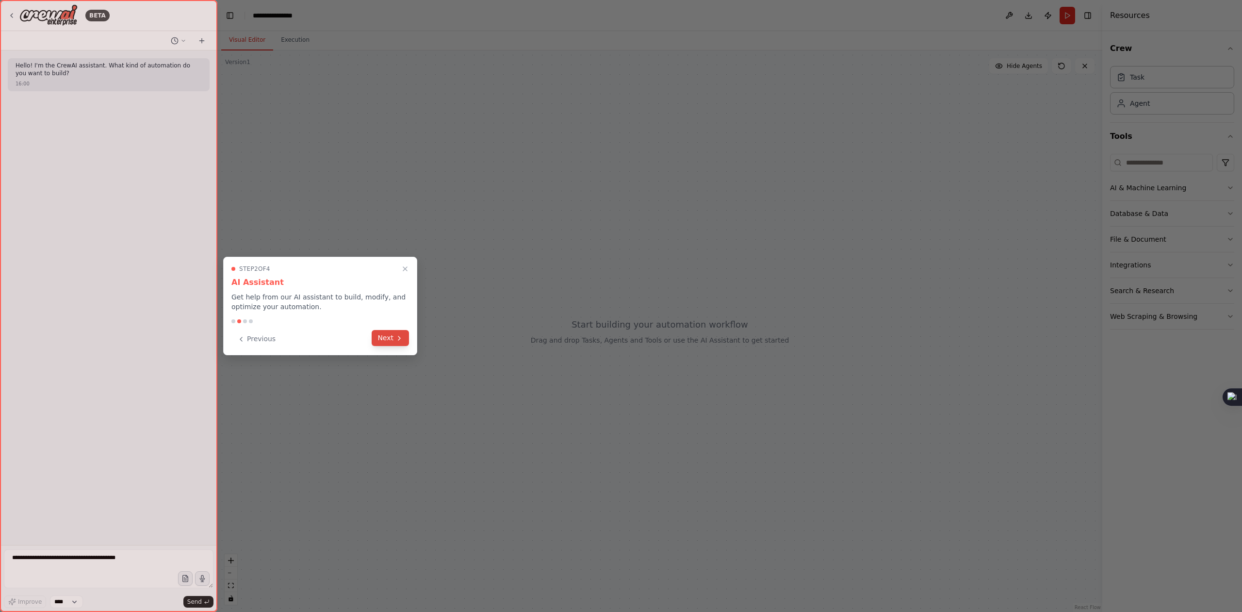 This screenshot has height=612, width=1242. I want to click on button: Next, so click(390, 338).